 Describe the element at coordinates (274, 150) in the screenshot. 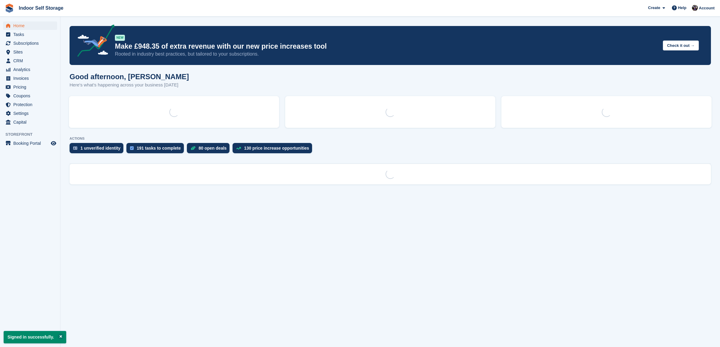

I see `a: 130 price increase opportunities` at that location.